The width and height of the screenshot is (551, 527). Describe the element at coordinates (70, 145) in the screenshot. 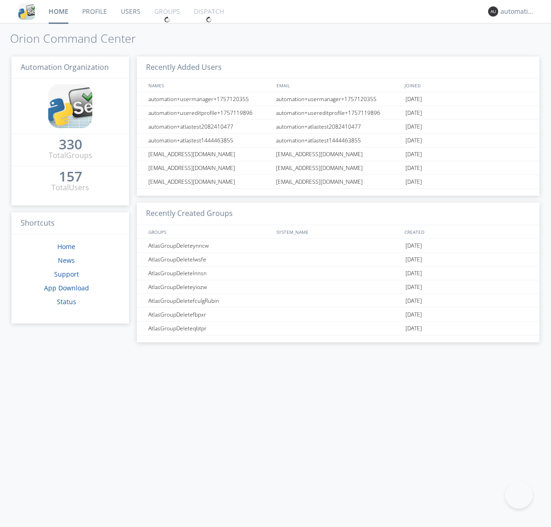

I see `a: 330` at that location.